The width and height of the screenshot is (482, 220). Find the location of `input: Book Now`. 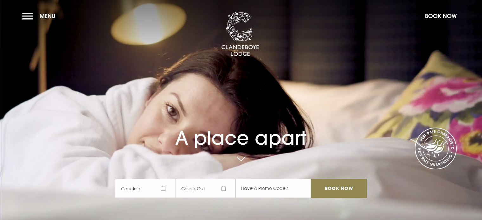

input: Book Now is located at coordinates (339, 188).